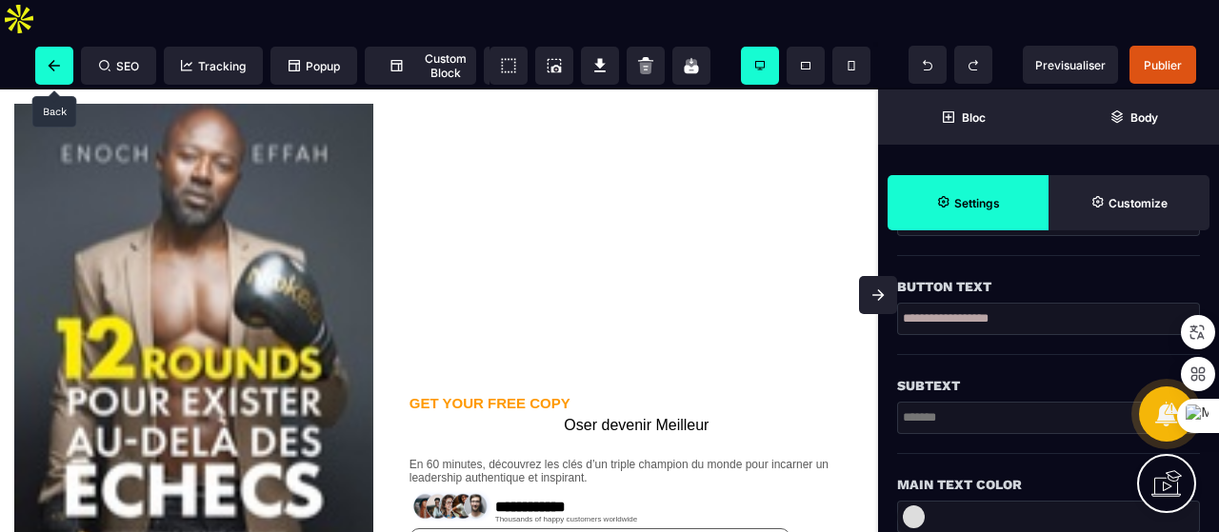 Image resolution: width=1219 pixels, height=532 pixels. I want to click on strong: Customize, so click(1138, 203).